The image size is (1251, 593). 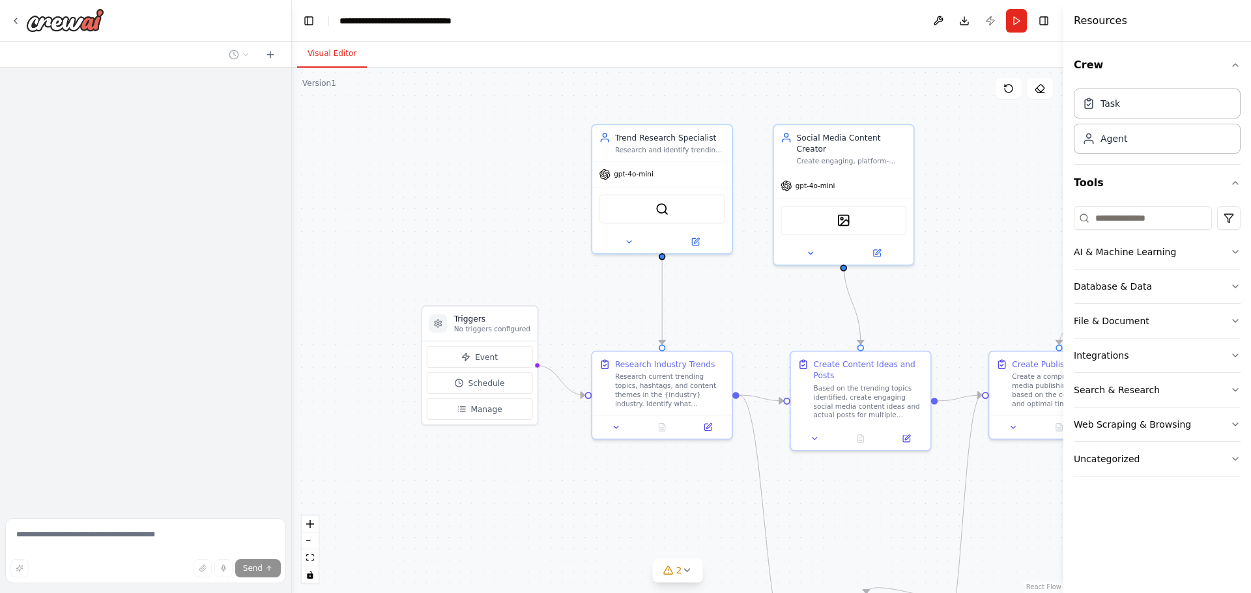 What do you see at coordinates (662, 395) in the screenshot?
I see `div: Research Industry TrendsResearch current trending topics, hashtags, and content themes in the {in...` at bounding box center [662, 395].